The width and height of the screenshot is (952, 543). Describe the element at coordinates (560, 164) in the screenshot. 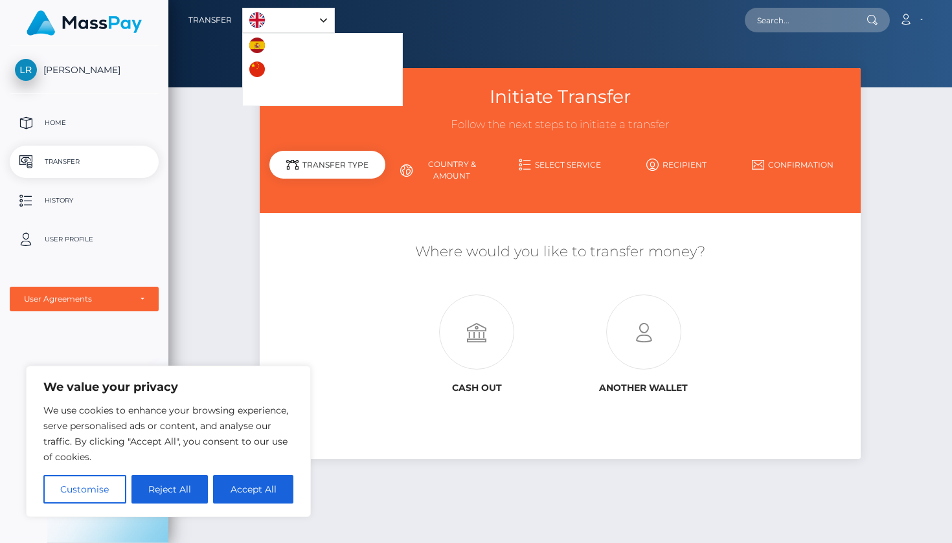

I see `a: Select Service` at that location.